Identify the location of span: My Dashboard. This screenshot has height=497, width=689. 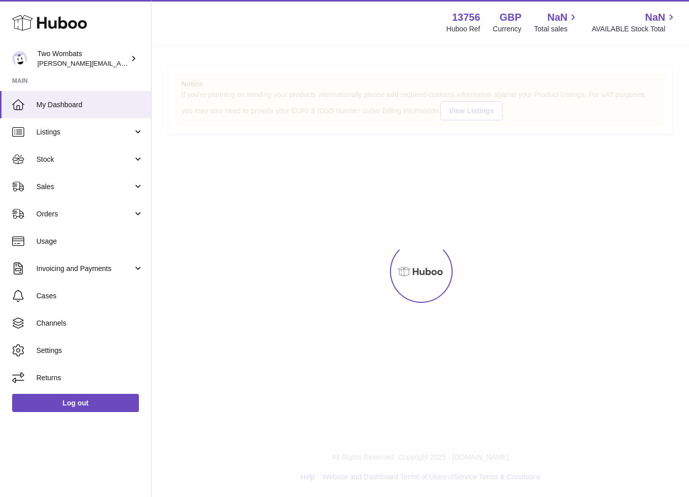
(90, 105).